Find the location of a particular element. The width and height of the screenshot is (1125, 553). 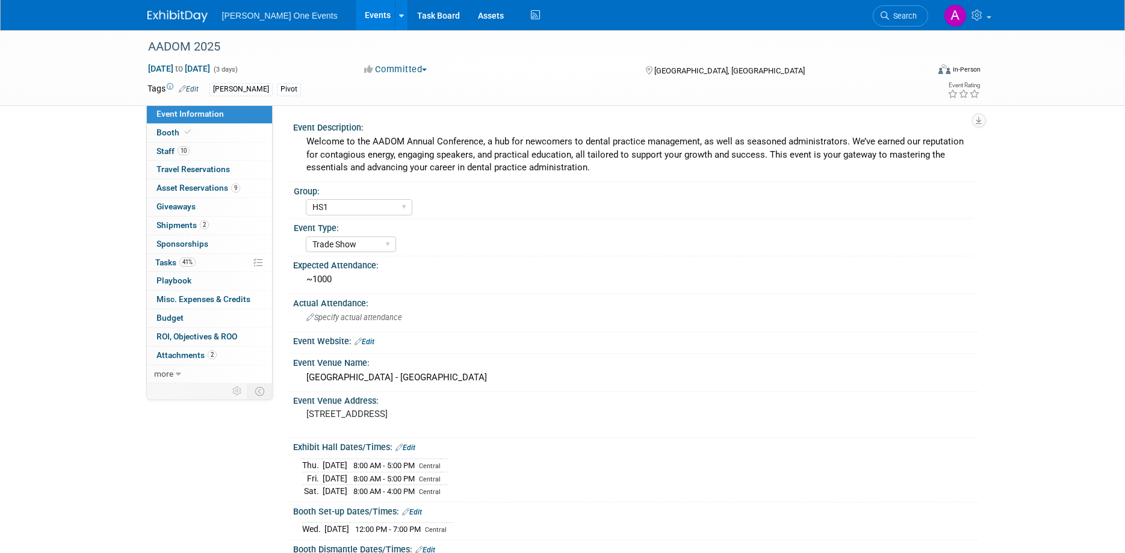

span: Shipments is located at coordinates (182, 225).